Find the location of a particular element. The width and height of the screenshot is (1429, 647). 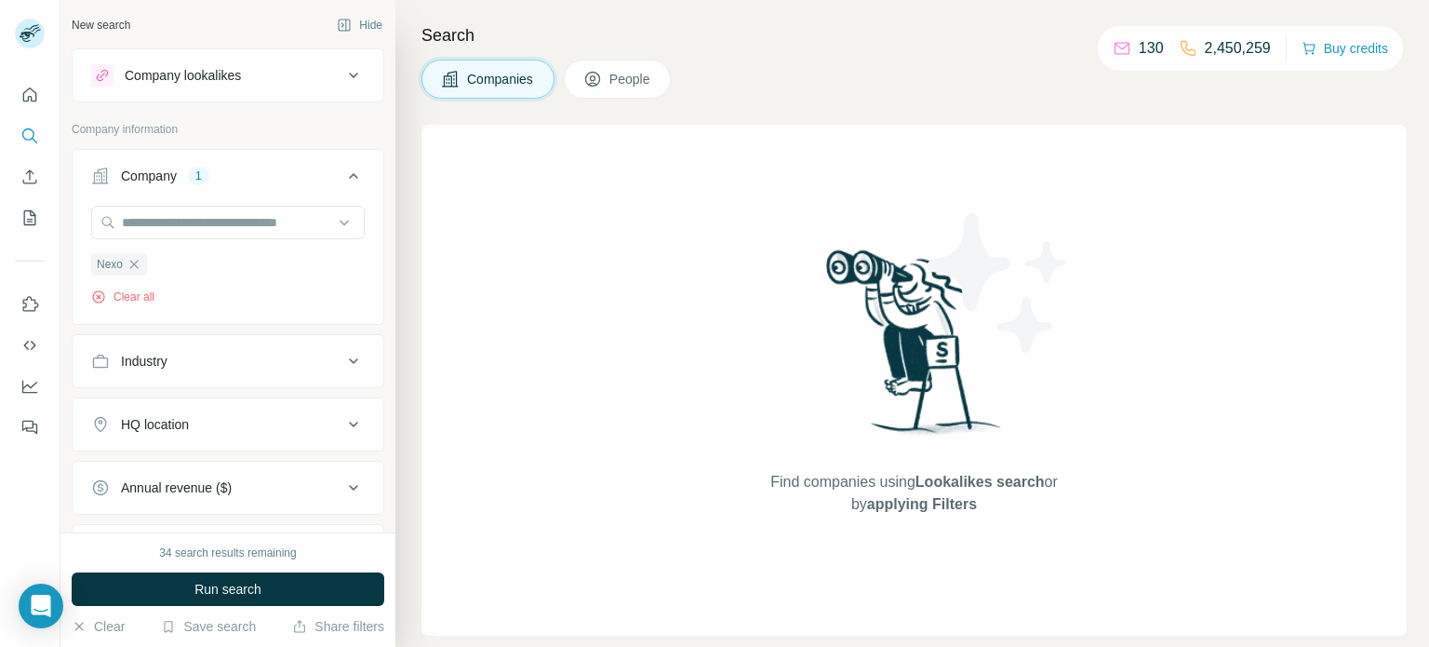

span: People is located at coordinates (631, 79).